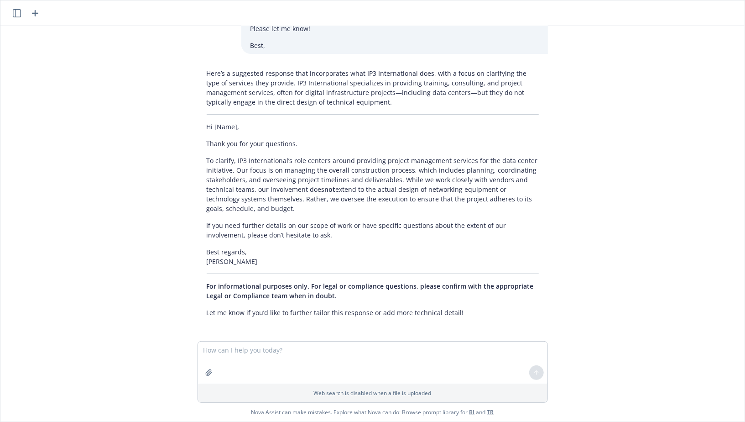 This screenshot has height=422, width=745. What do you see at coordinates (491, 412) in the screenshot?
I see `a: TR` at bounding box center [491, 412].